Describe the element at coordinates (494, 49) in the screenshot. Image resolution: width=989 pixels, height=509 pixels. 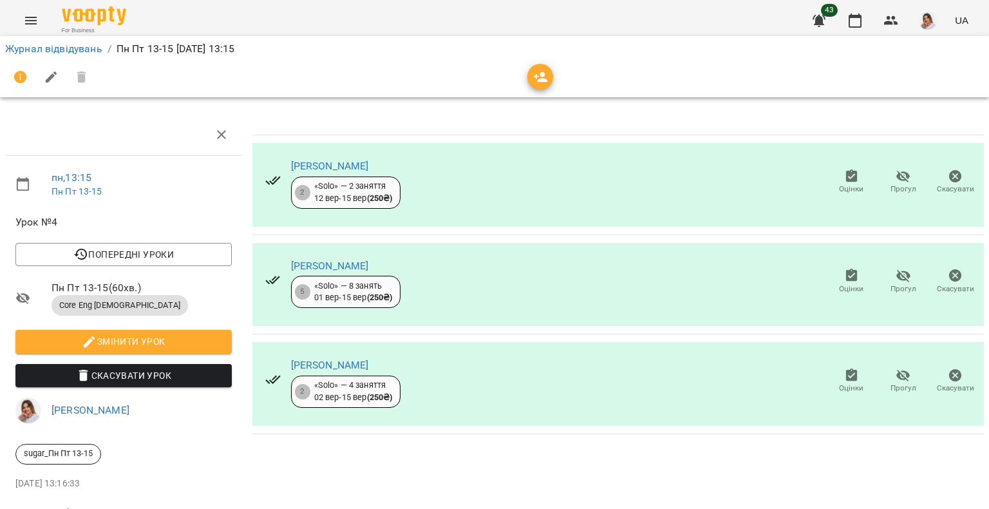
I see `nav: breadcrumb` at that location.